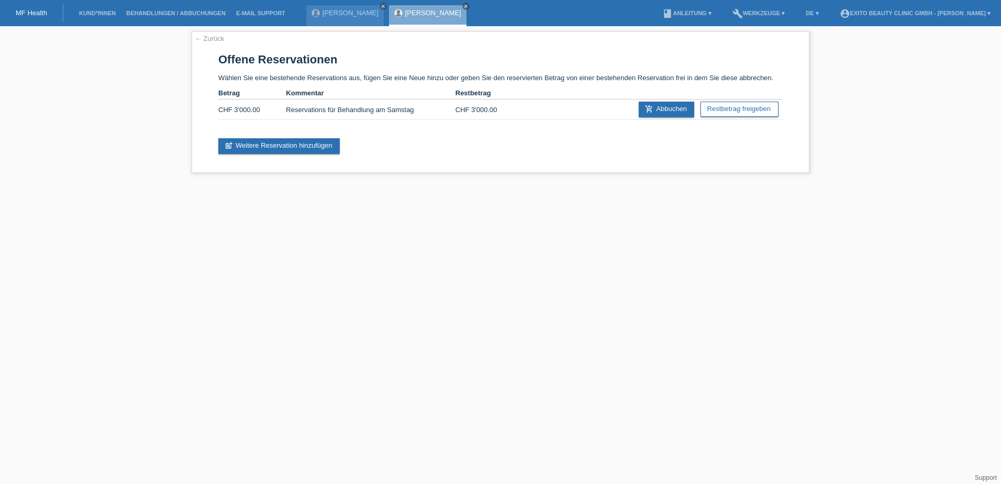 Image resolution: width=1001 pixels, height=484 pixels. I want to click on h1: Offene Reservationen, so click(501, 59).